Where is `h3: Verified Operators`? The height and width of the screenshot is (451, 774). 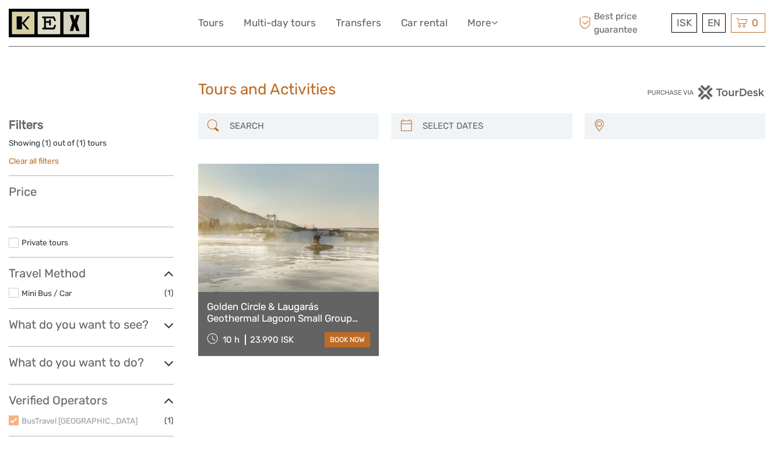
h3: Verified Operators is located at coordinates (91, 400).